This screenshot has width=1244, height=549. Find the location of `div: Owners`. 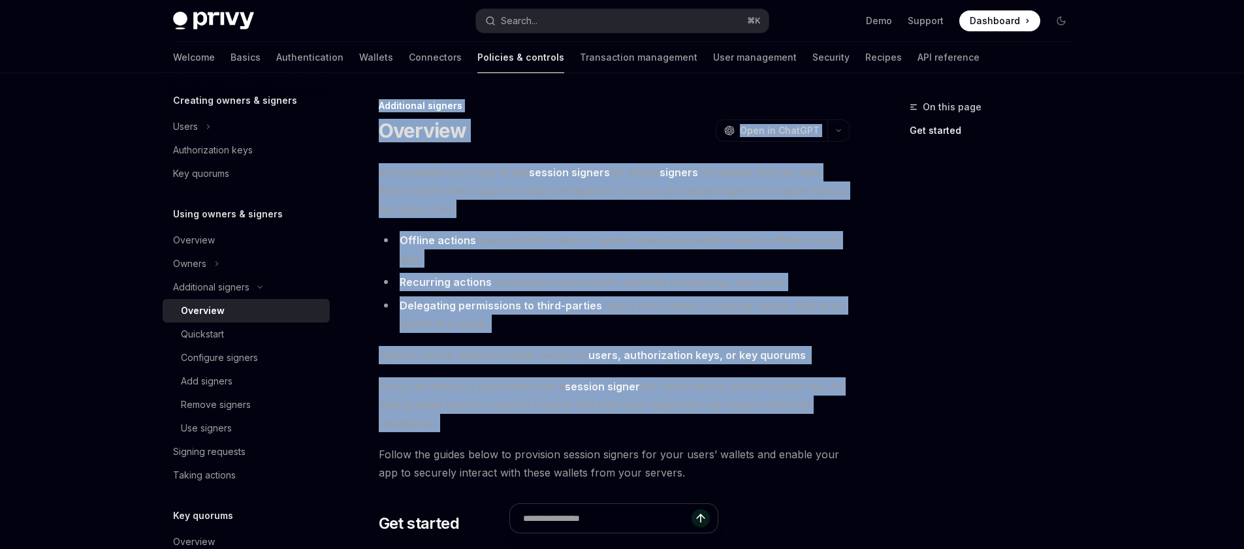

div: Owners is located at coordinates (189, 264).